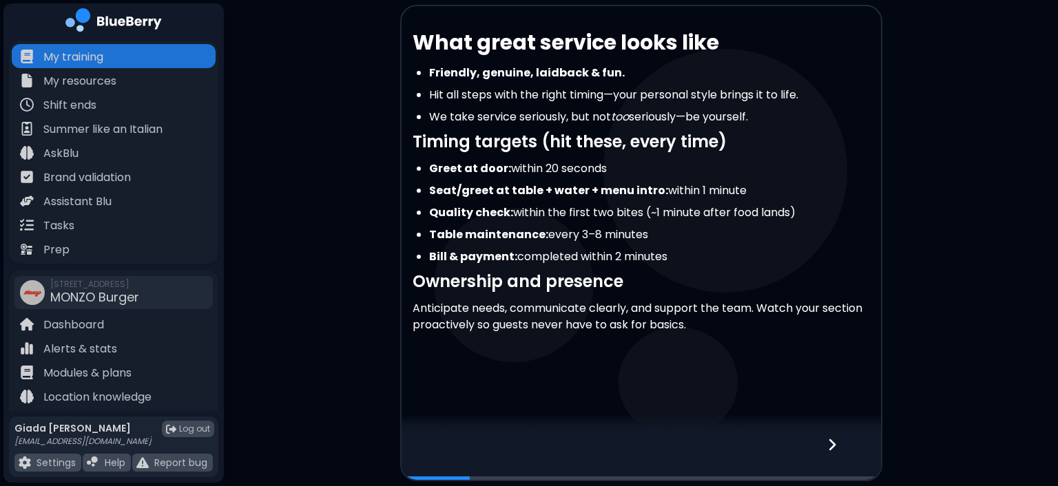  Describe the element at coordinates (180, 463) in the screenshot. I see `p: Report bug` at that location.